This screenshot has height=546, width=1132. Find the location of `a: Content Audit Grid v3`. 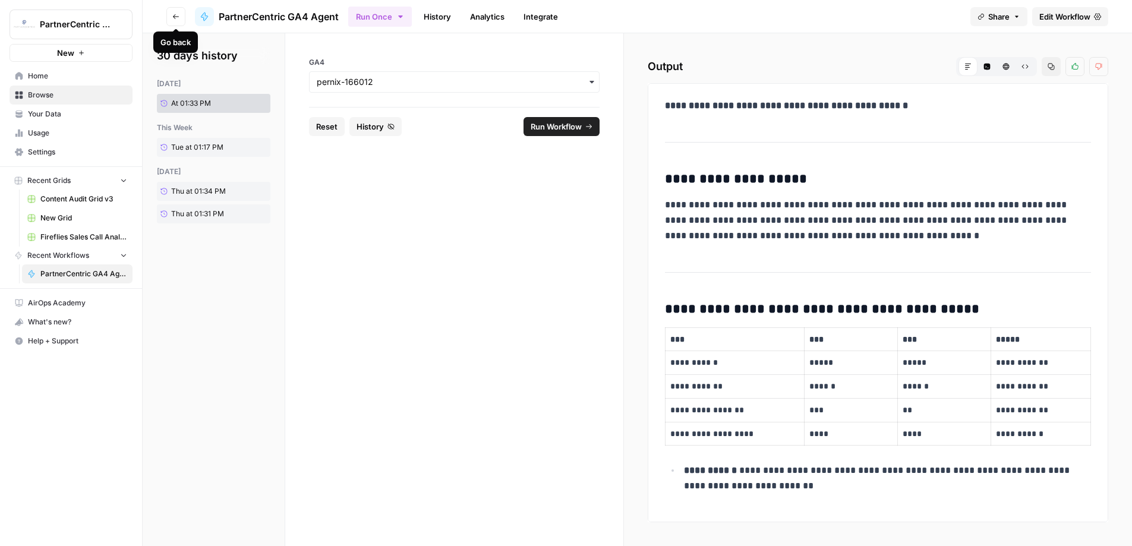

a: Content Audit Grid v3 is located at coordinates (77, 199).